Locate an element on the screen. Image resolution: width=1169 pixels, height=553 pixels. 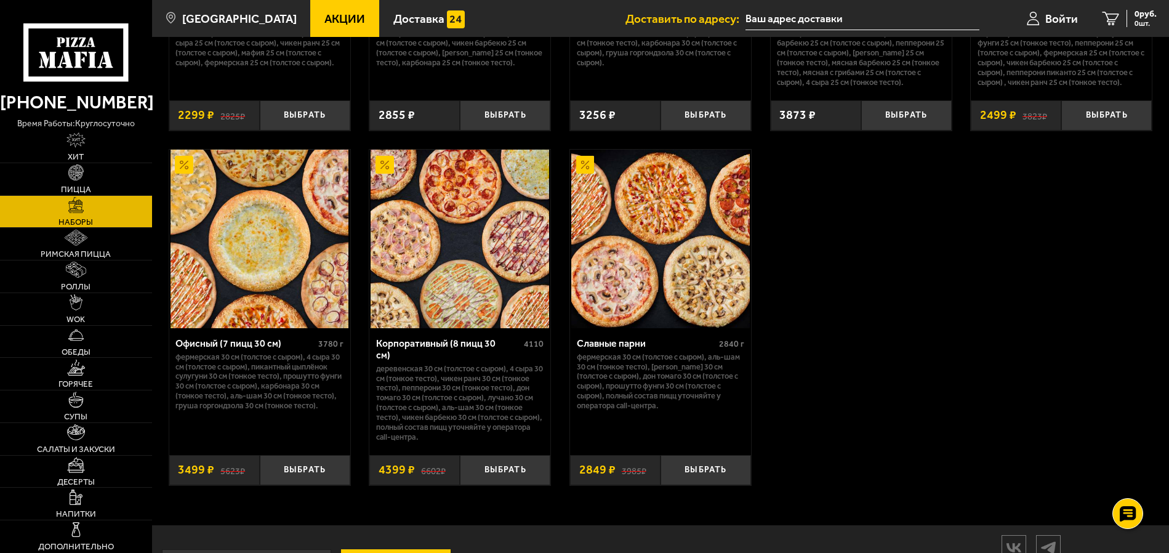
span: 4399 ₽ is located at coordinates (397, 470).